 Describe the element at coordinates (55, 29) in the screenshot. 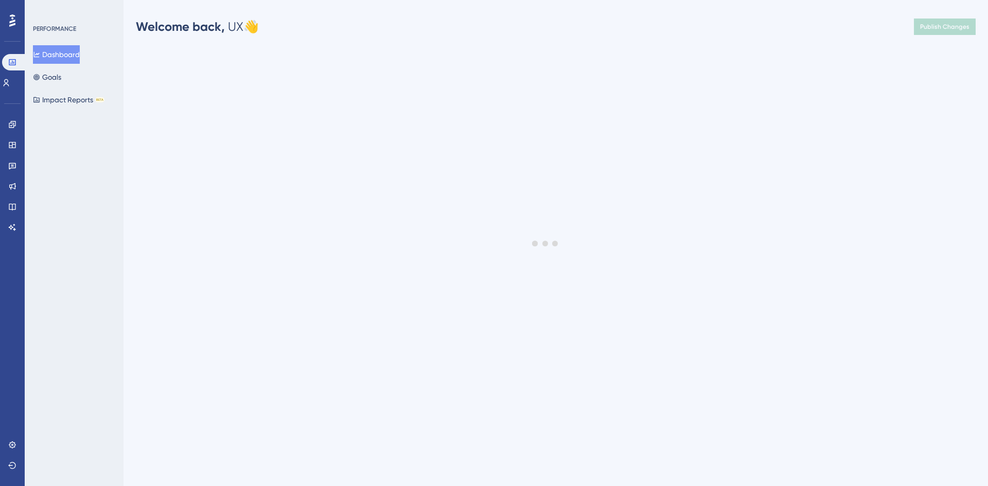

I see `div: PERFORMANCE` at that location.